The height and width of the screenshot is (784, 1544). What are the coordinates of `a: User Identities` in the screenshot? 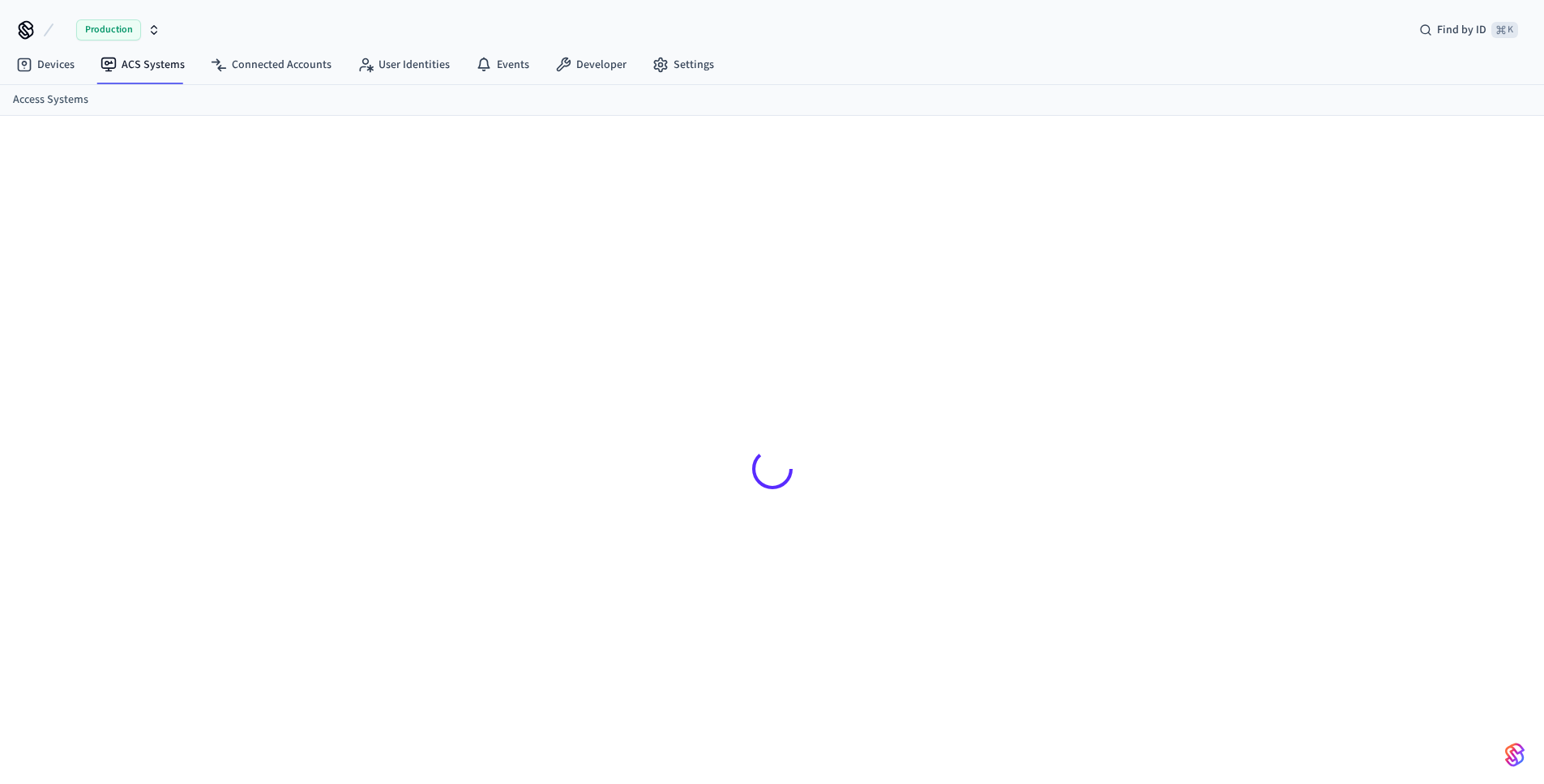 It's located at (404, 65).